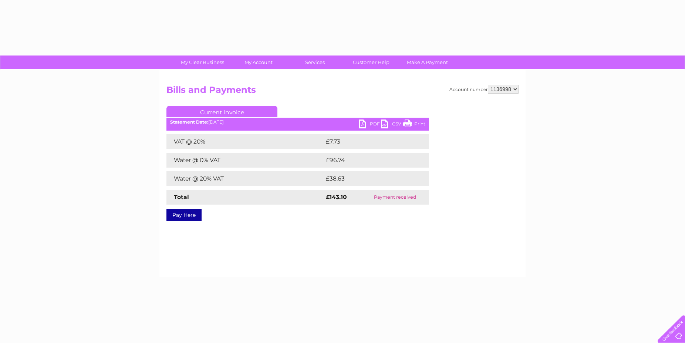 This screenshot has height=343, width=685. What do you see at coordinates (245, 179) in the screenshot?
I see `td: Water @ 20% VAT` at bounding box center [245, 179].